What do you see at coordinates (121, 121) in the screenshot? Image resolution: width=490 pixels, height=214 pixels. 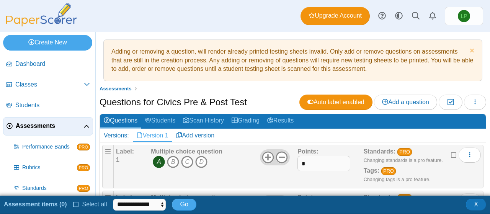 I see `a: Questions` at bounding box center [121, 121].